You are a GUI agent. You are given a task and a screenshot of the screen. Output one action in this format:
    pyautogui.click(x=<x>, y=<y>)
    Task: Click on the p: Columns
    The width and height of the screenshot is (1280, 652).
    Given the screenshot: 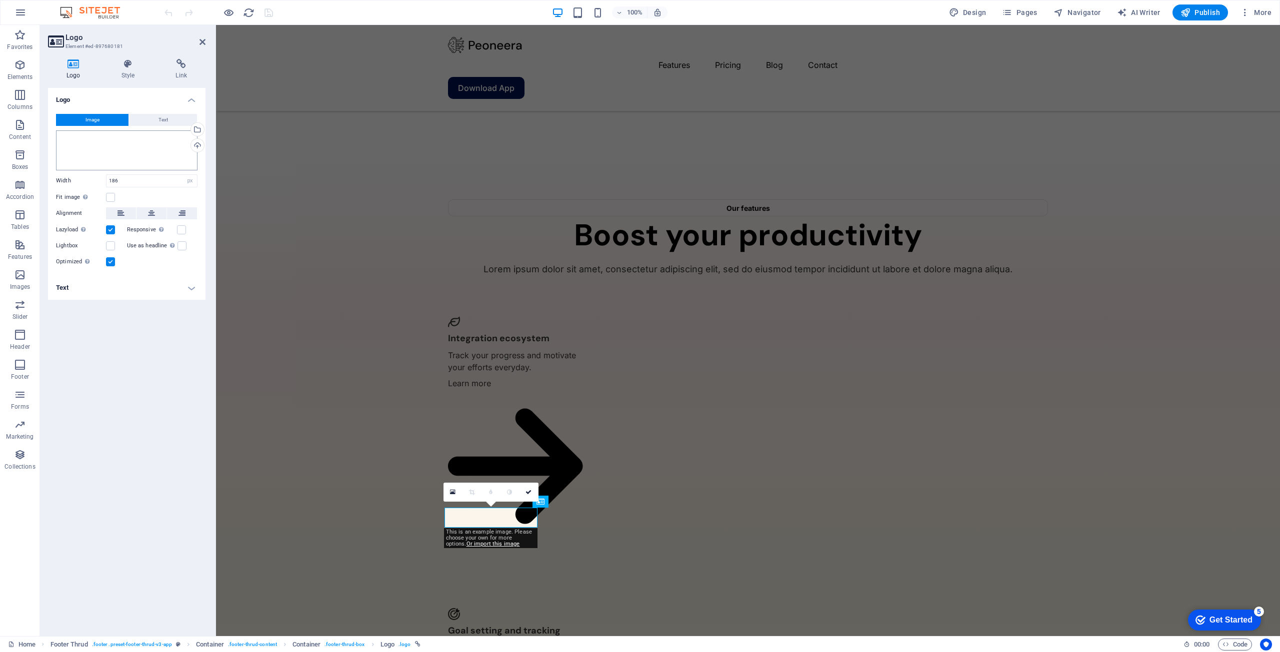 What is the action you would take?
    pyautogui.click(x=20, y=107)
    